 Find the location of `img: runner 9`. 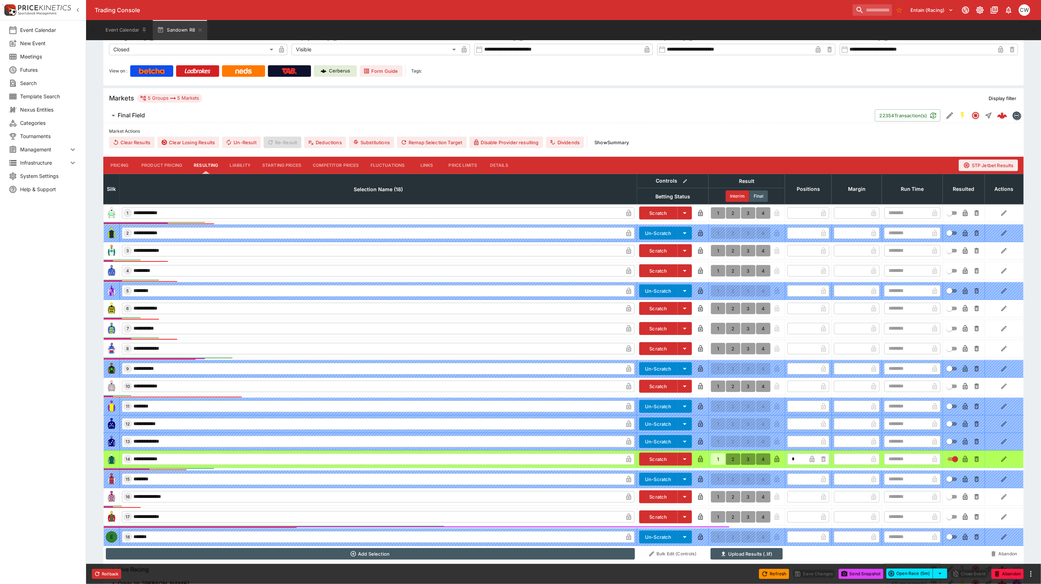

img: runner 9 is located at coordinates (112, 369).